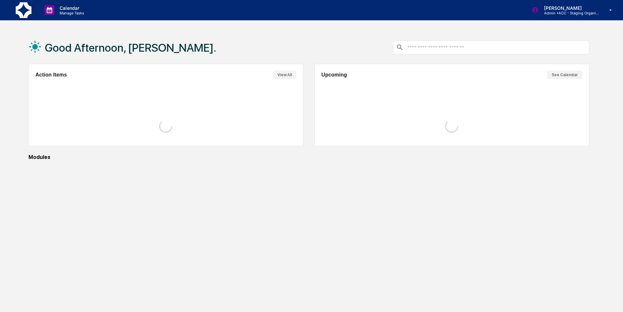 The image size is (623, 312). I want to click on a: View All, so click(285, 75).